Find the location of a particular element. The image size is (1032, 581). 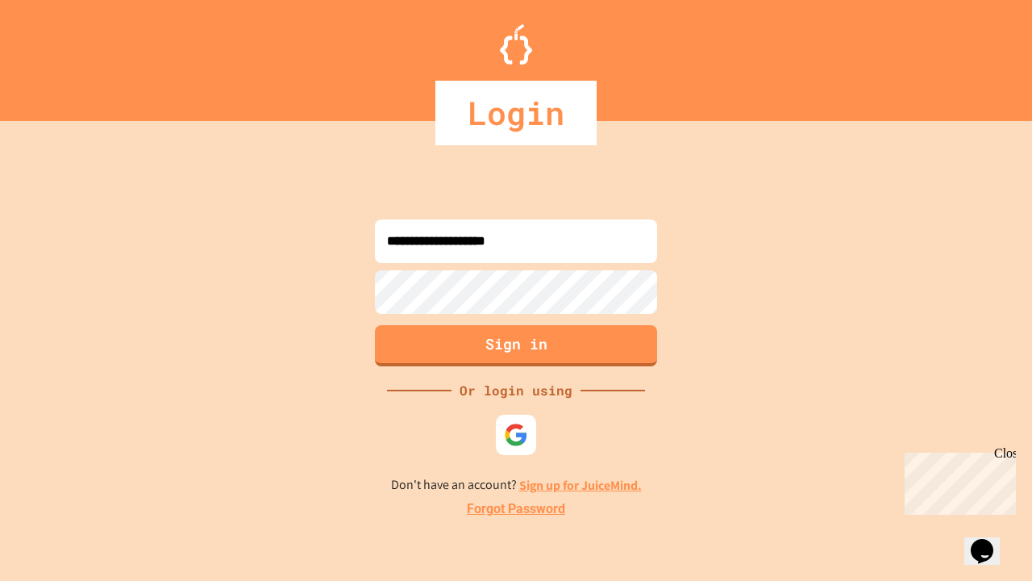

a: Sign up for JuiceMind. is located at coordinates (581, 485).